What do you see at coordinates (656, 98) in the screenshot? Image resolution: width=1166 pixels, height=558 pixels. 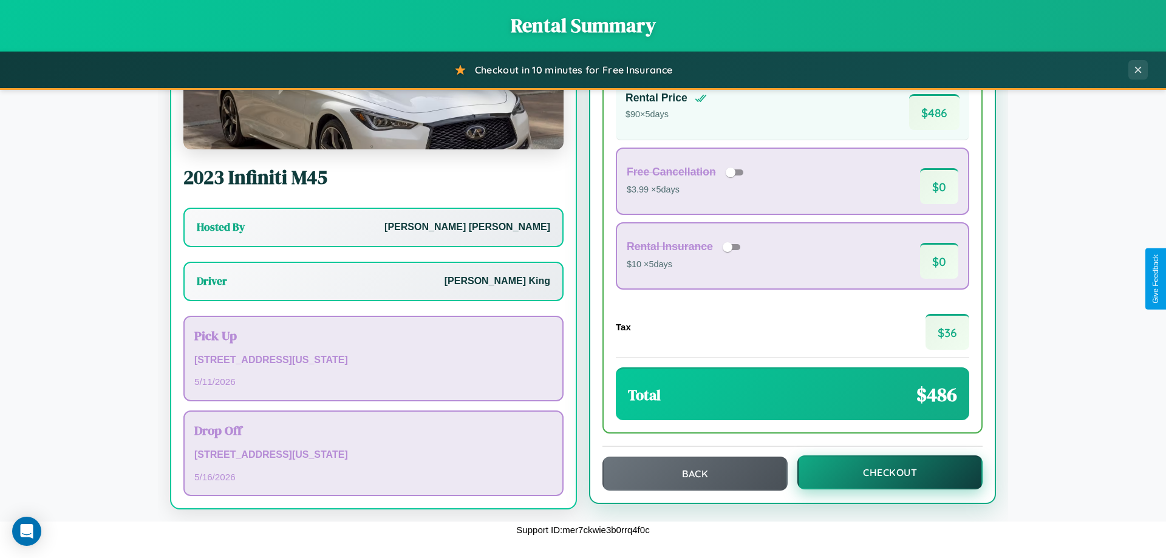 I see `h4: Rental Price` at bounding box center [656, 98].